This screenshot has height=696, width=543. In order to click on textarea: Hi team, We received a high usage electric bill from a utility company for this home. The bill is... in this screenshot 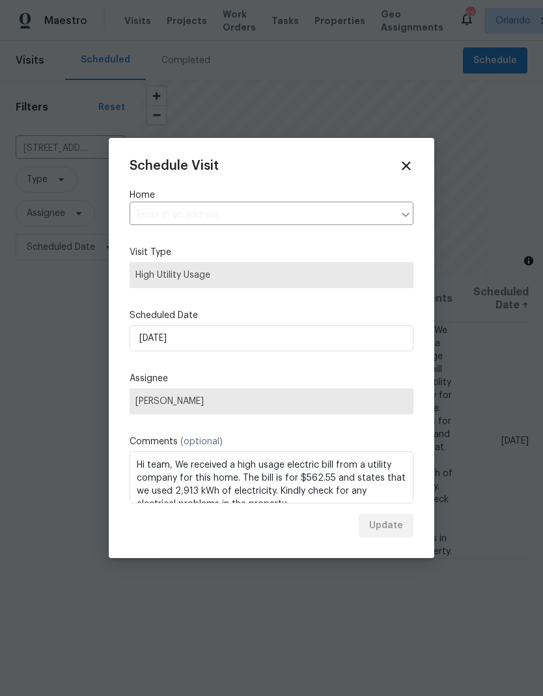, I will do `click(271, 478)`.